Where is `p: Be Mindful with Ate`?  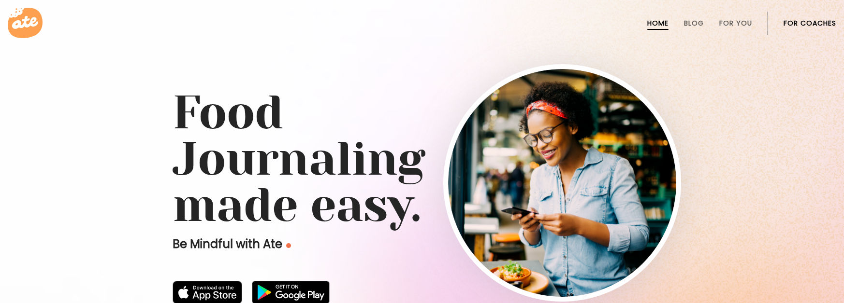
p: Be Mindful with Ate is located at coordinates (308, 244).